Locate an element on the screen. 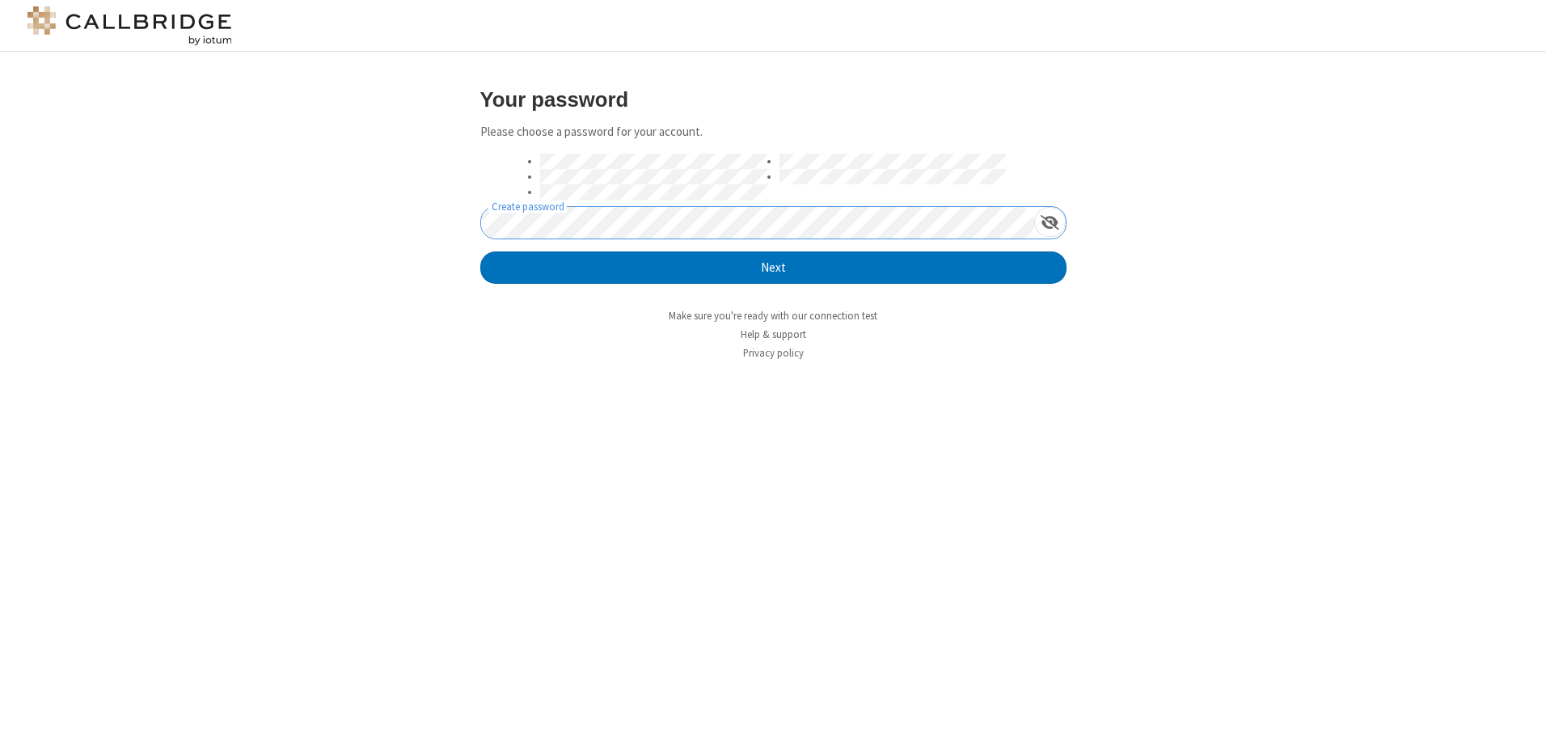 Image resolution: width=1546 pixels, height=735 pixels. p: Please choose a password for your account. is located at coordinates (773, 132).